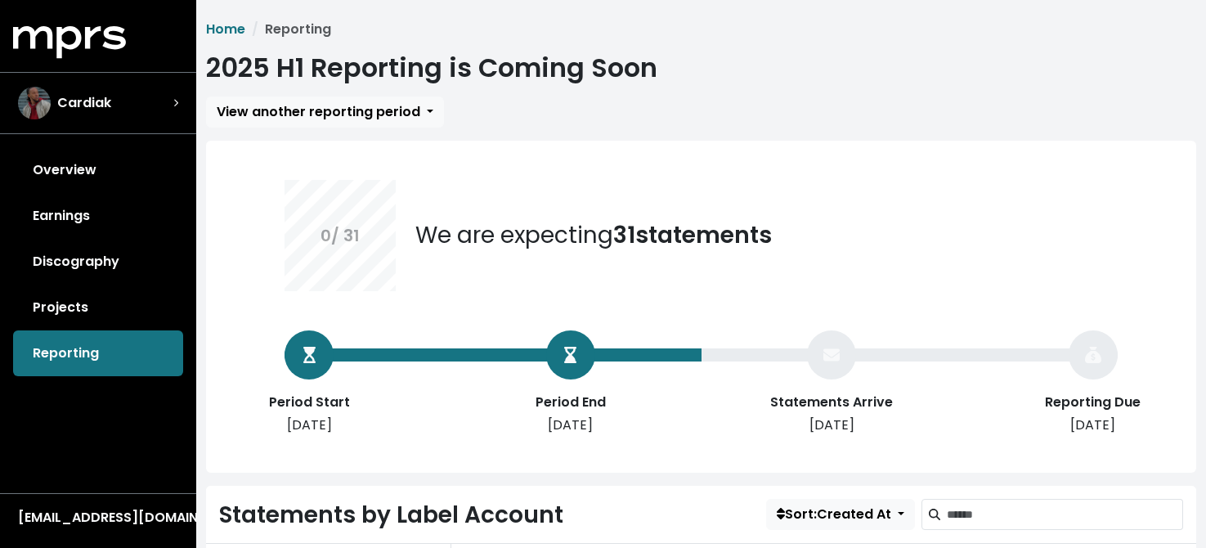 This screenshot has width=1206, height=548. I want to click on h2: Statements by Label Account, so click(391, 515).